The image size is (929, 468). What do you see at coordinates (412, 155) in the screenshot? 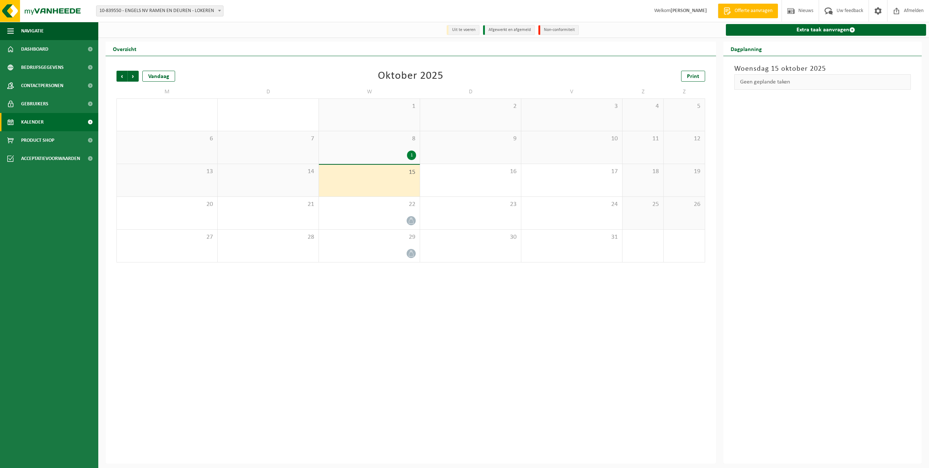
I see `div: 1` at bounding box center [412, 155].